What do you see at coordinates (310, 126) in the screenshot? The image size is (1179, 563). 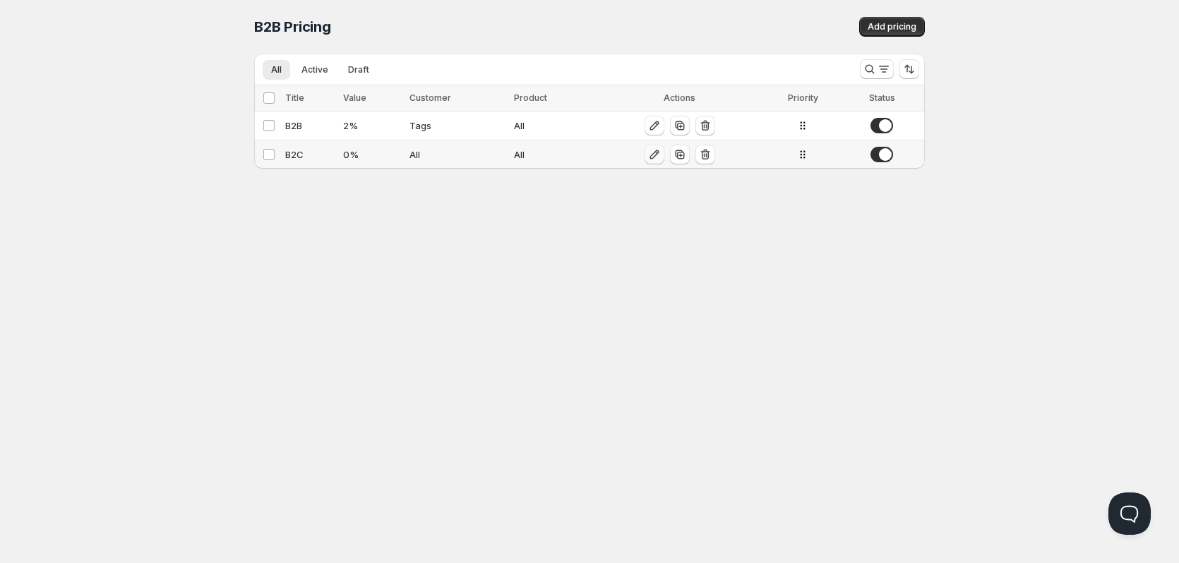 I see `div: B2B` at bounding box center [310, 126].